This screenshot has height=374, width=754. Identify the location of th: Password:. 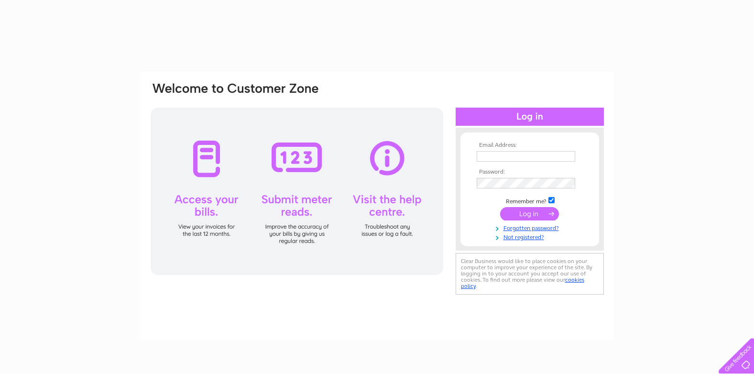
(530, 172).